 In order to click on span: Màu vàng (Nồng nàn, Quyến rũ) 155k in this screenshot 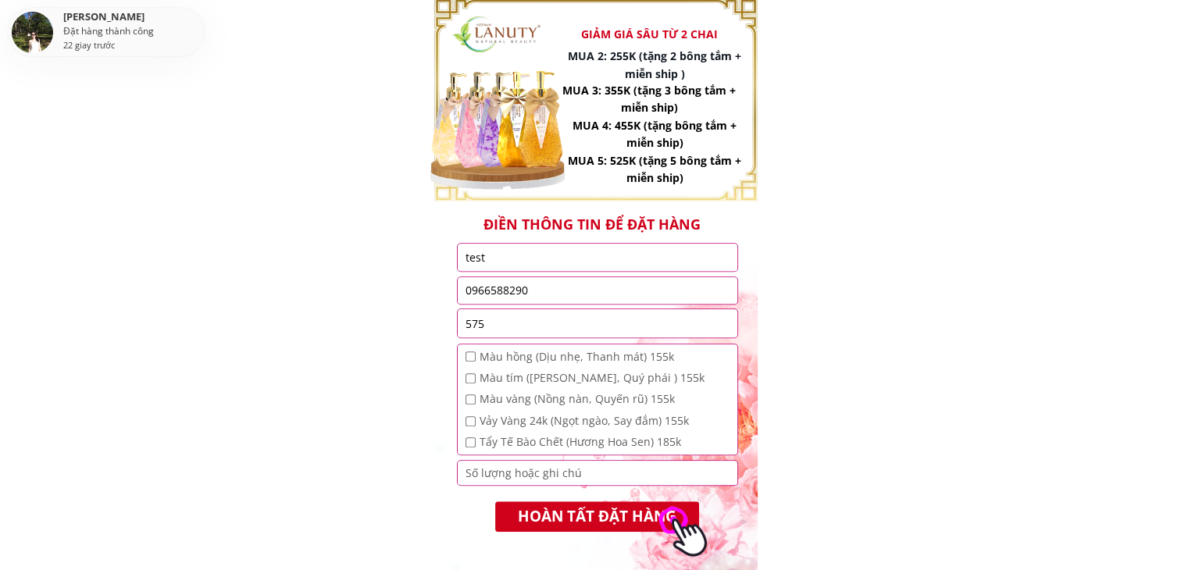, I will do `click(592, 399)`.